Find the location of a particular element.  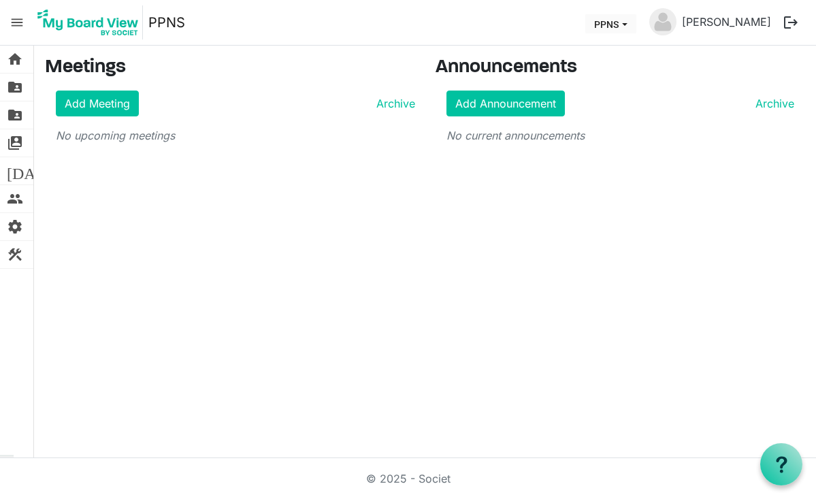

span: construction is located at coordinates (15, 255).